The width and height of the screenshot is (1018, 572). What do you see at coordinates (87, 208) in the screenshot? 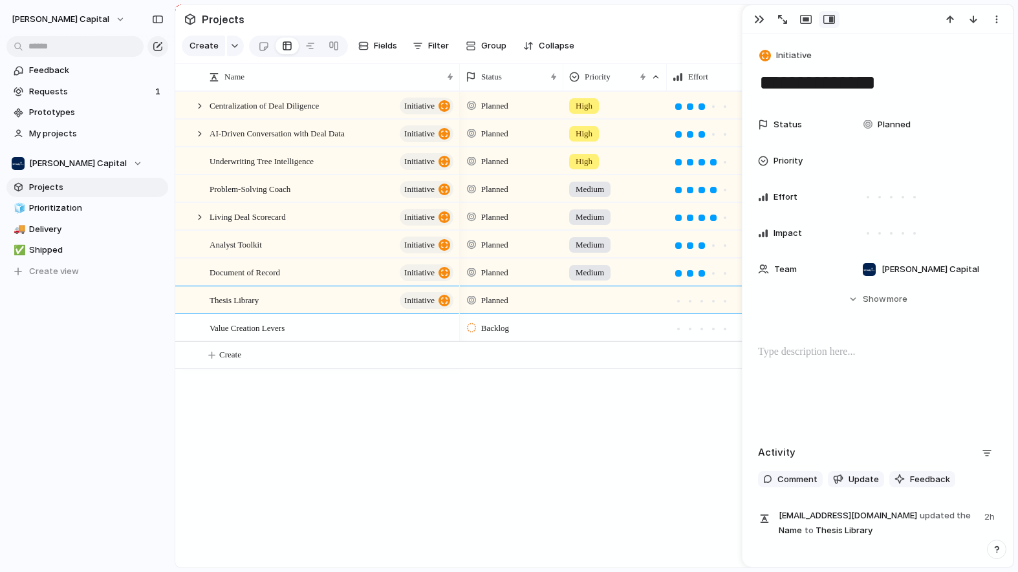
I see `div: 🧊Prioritization` at bounding box center [87, 208].